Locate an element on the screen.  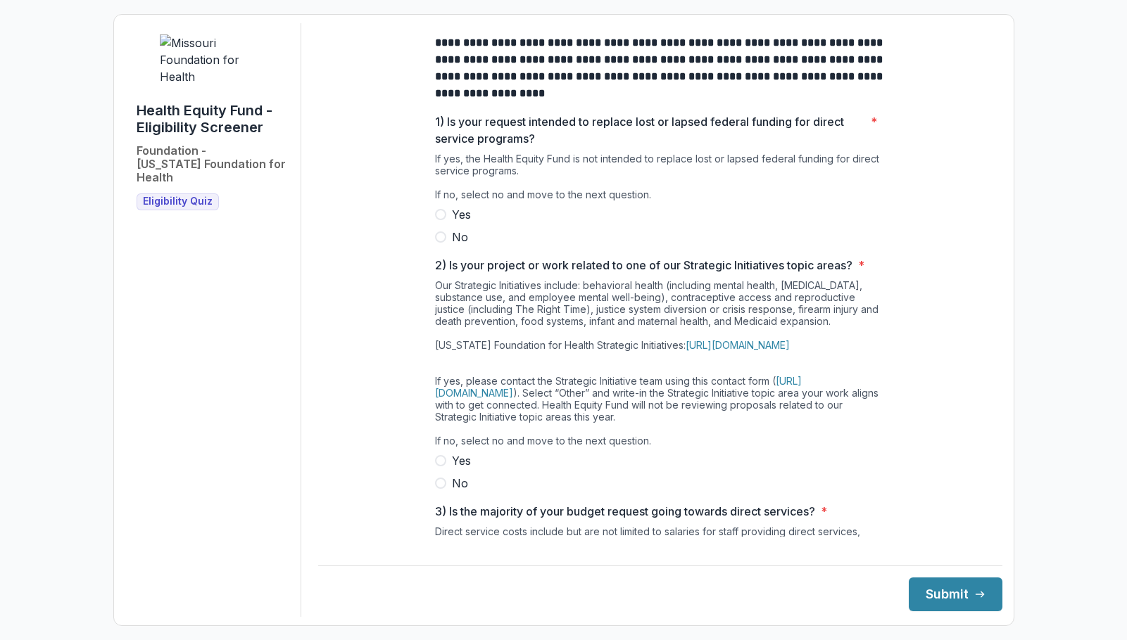
span: Eligibility Quiz is located at coordinates (177, 201).